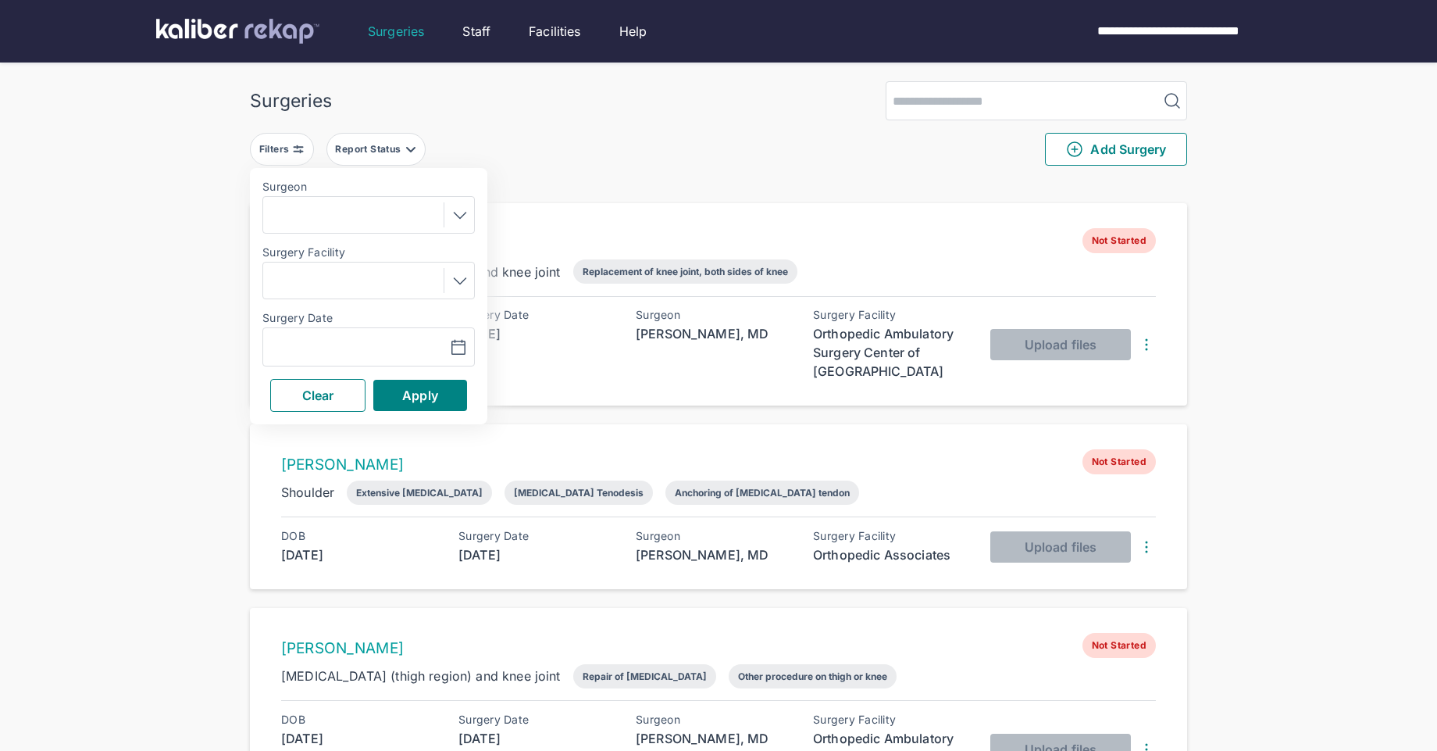 This screenshot has width=1437, height=751. What do you see at coordinates (555, 31) in the screenshot?
I see `a: Facilities` at bounding box center [555, 31].